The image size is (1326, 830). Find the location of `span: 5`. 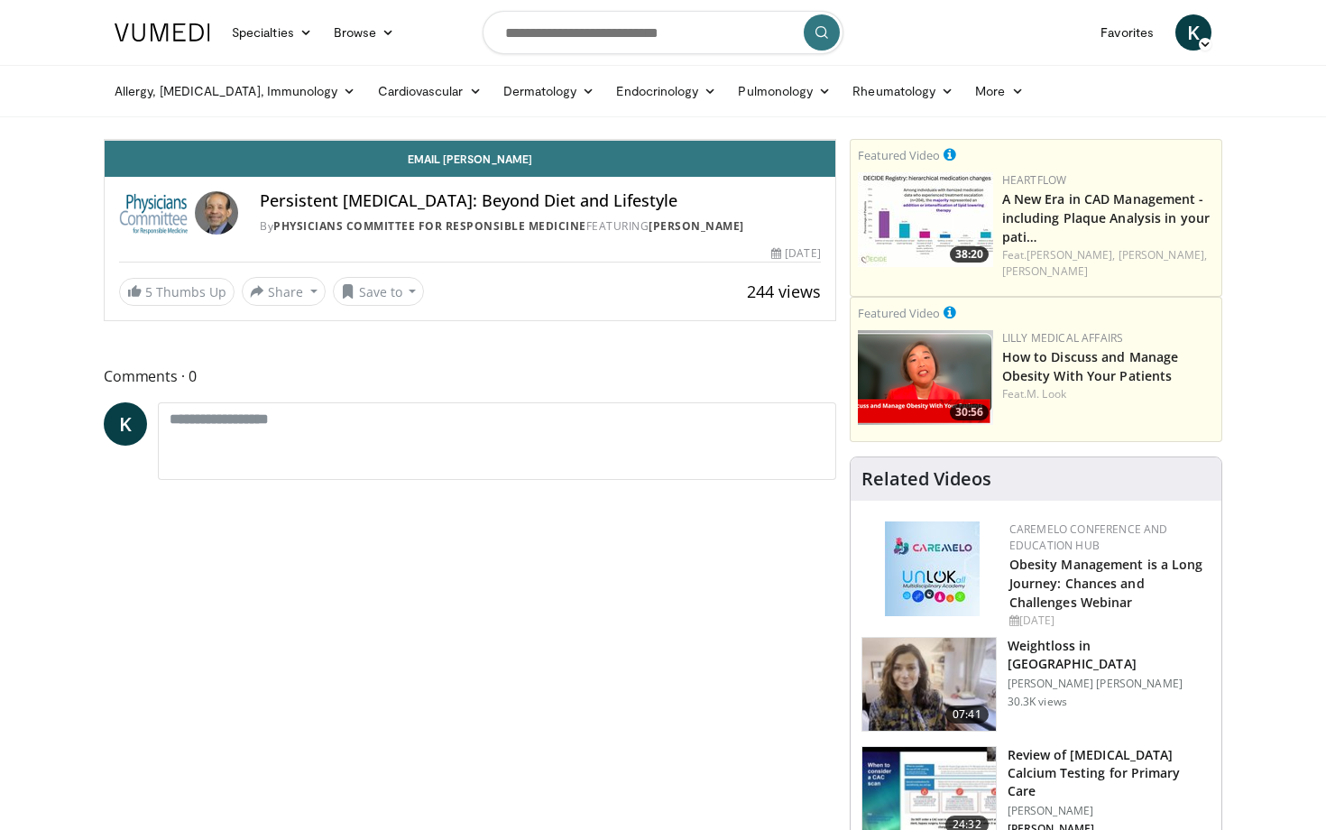

span: 5 is located at coordinates (149, 291).